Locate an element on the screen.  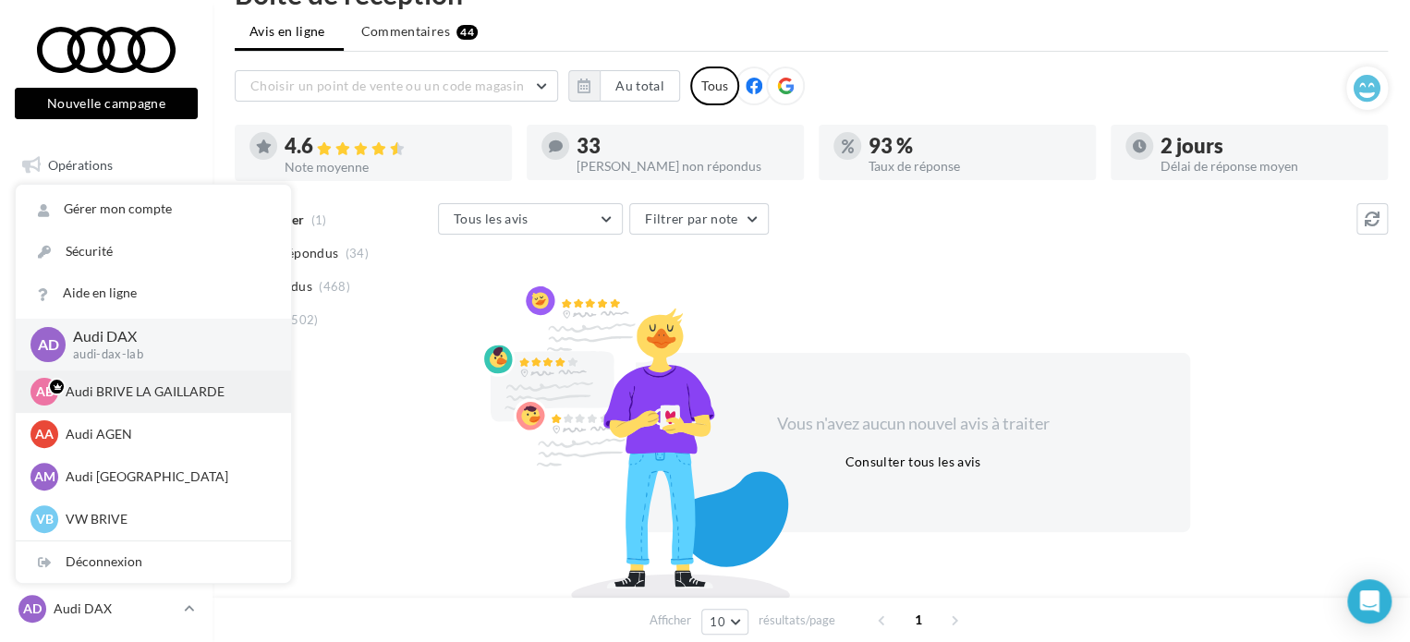
span: 10 is located at coordinates (717, 622).